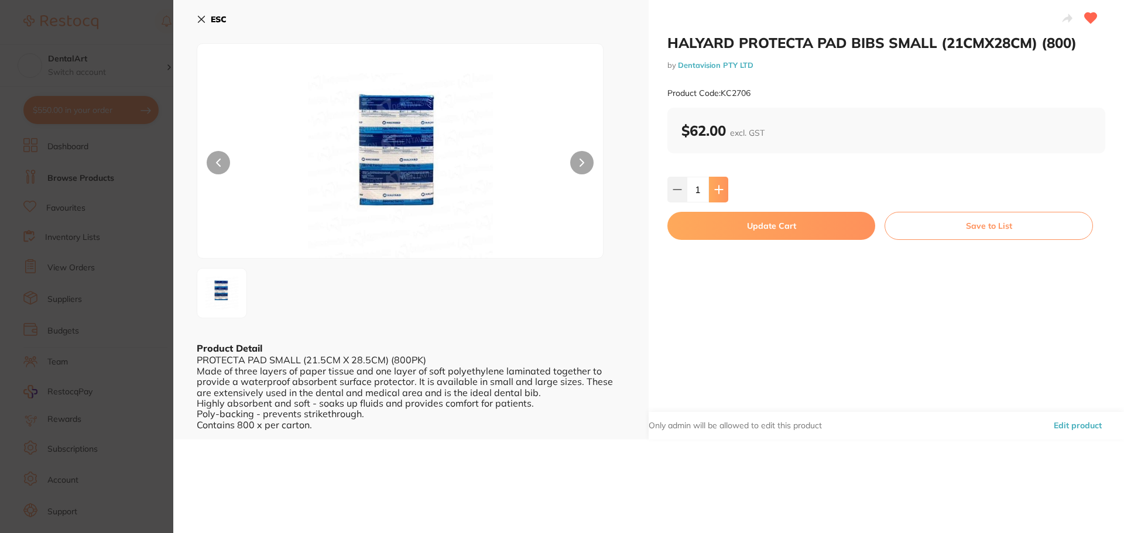 Image resolution: width=1124 pixels, height=533 pixels. I want to click on small: Product Code: KC2706, so click(709, 93).